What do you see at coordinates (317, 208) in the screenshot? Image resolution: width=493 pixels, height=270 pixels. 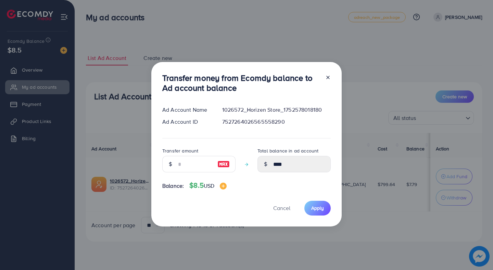 I see `span: Apply` at bounding box center [317, 208].